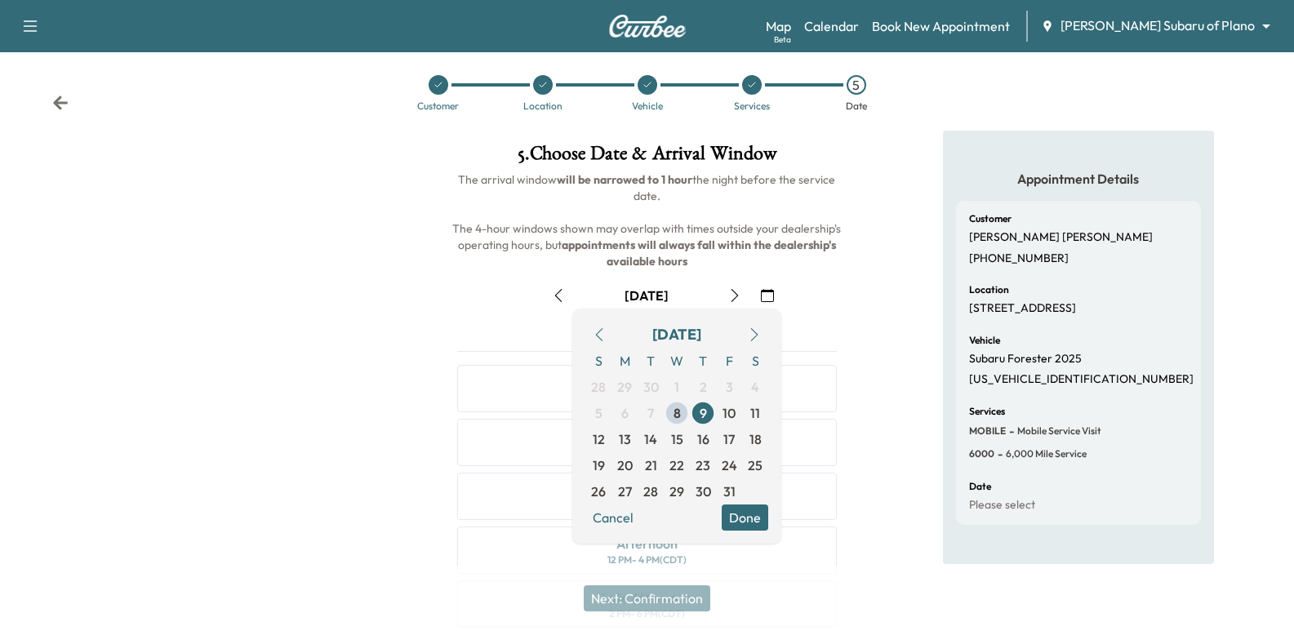 Image resolution: width=1294 pixels, height=631 pixels. What do you see at coordinates (703, 439) in the screenshot?
I see `span: 16` at bounding box center [703, 439].